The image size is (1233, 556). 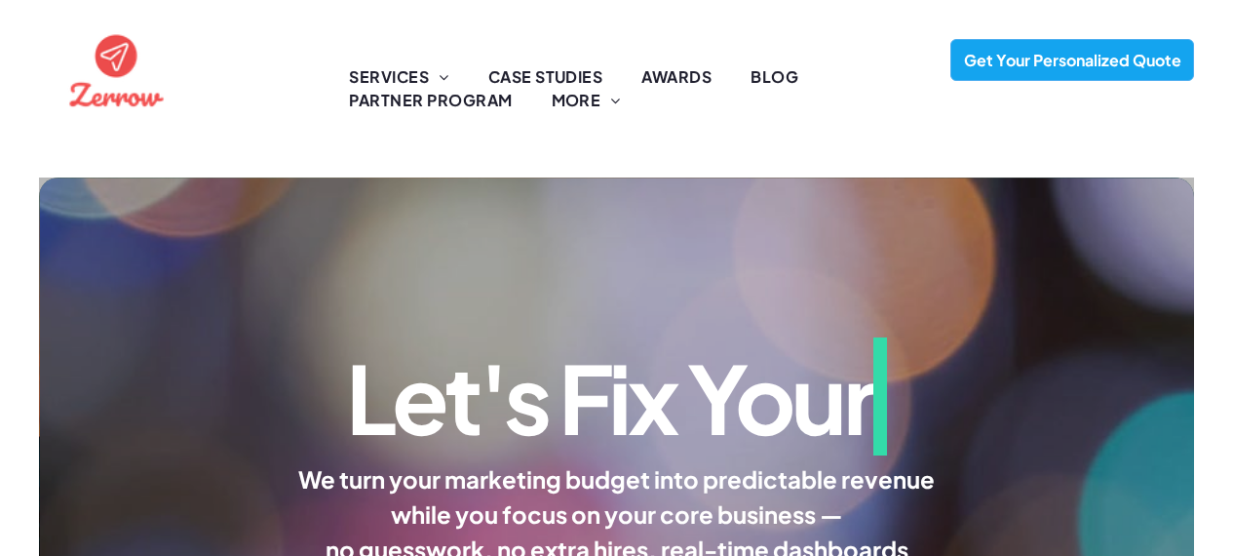 What do you see at coordinates (430, 100) in the screenshot?
I see `a: PARTNER PROGRAM` at bounding box center [430, 100].